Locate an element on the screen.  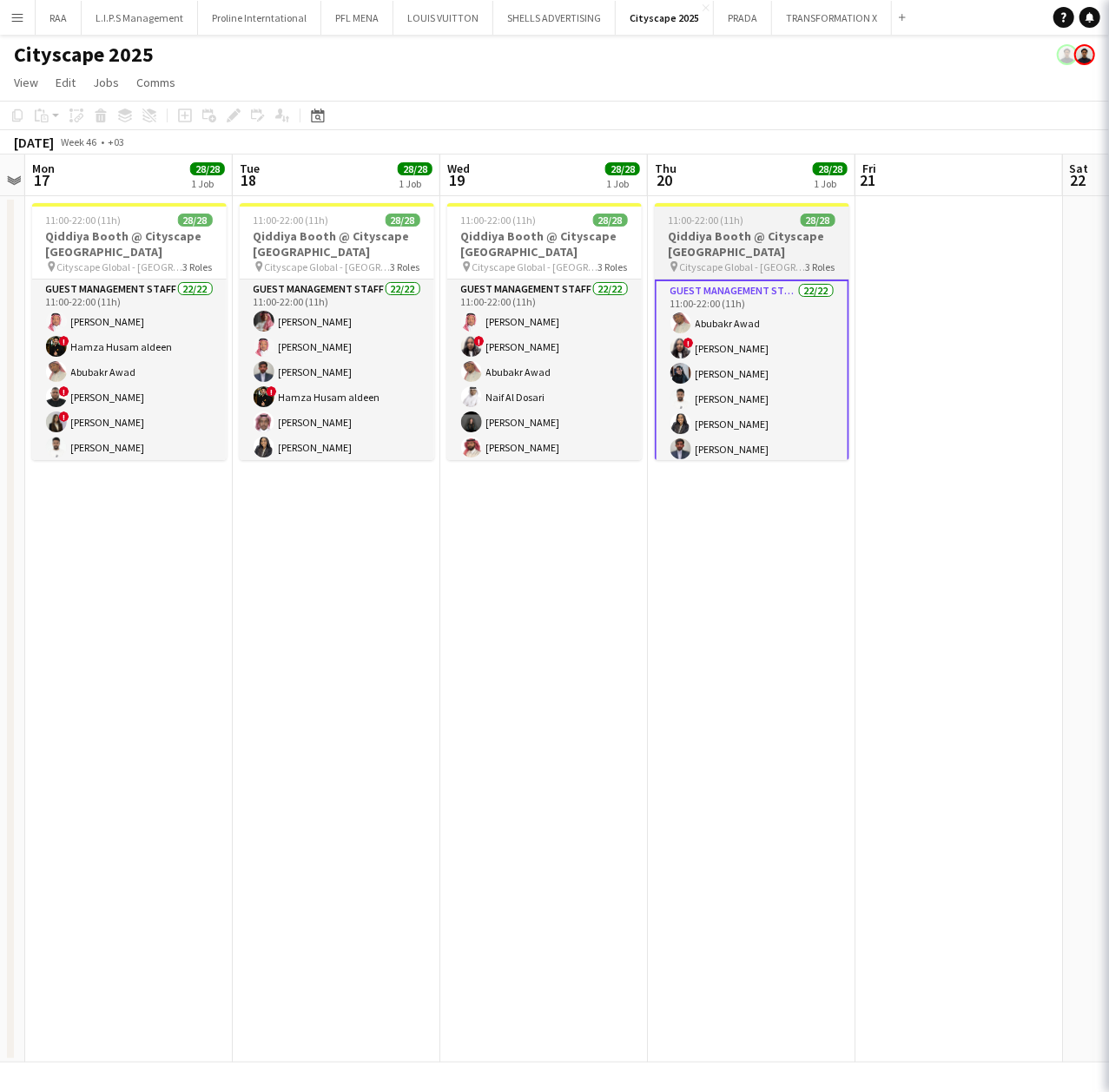
span: 17 is located at coordinates (42, 180).